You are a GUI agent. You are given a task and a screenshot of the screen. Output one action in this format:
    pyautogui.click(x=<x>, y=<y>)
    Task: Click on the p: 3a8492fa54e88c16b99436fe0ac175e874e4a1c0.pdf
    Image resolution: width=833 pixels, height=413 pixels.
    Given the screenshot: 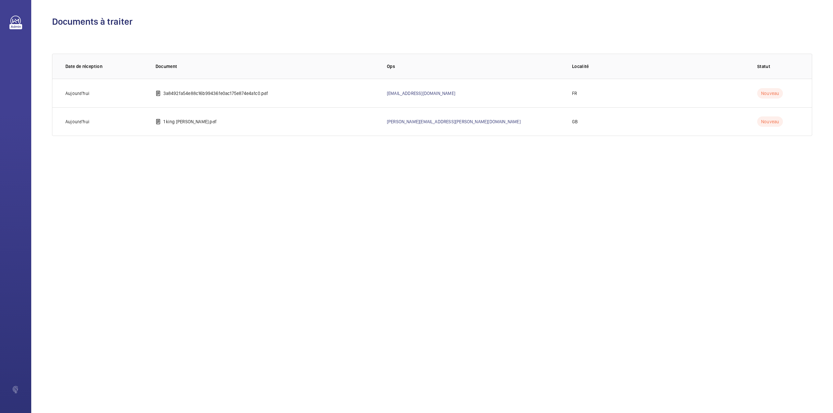 What is the action you would take?
    pyautogui.click(x=216, y=93)
    